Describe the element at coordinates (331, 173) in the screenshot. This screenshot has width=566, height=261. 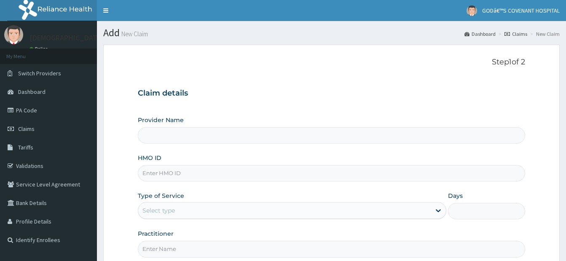
I see `input: Enter HMO ID` at that location.